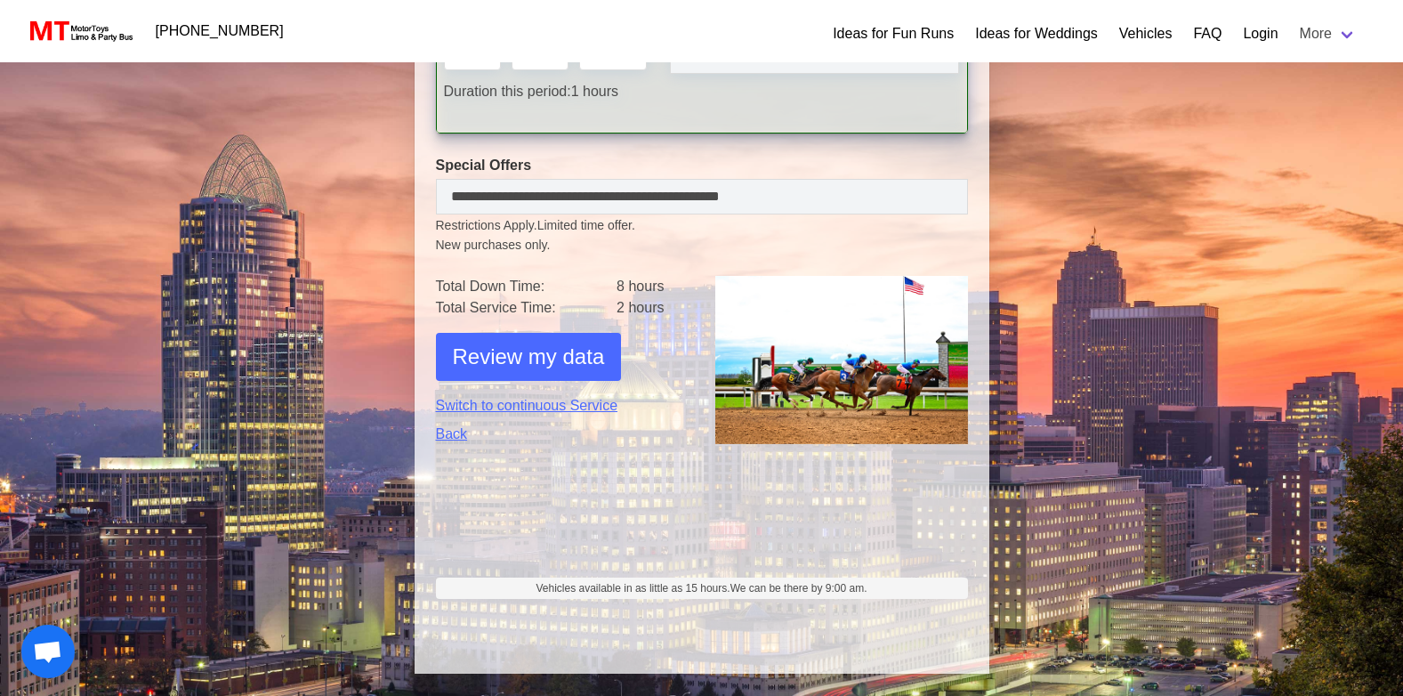 Image resolution: width=1403 pixels, height=696 pixels. Describe the element at coordinates (702, 245) in the screenshot. I see `span: New purchases only.` at that location.